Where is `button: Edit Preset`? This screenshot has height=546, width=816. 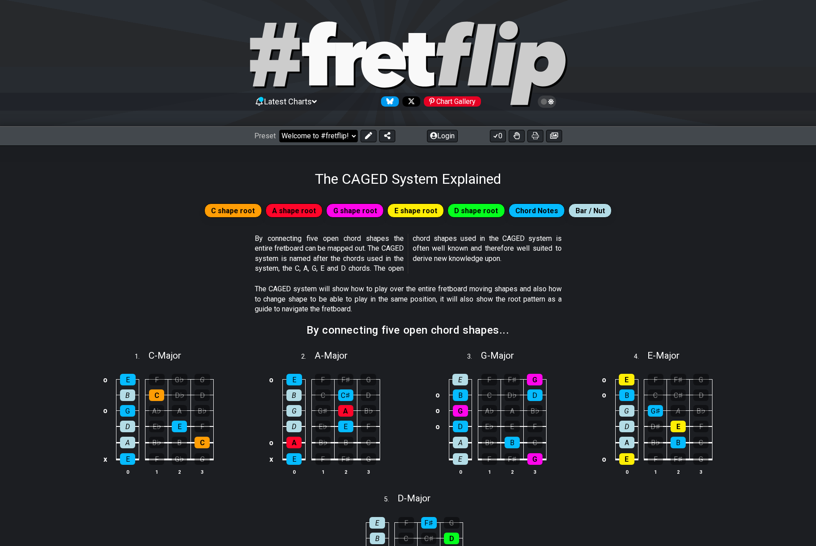
button: Edit Preset is located at coordinates (369, 136).